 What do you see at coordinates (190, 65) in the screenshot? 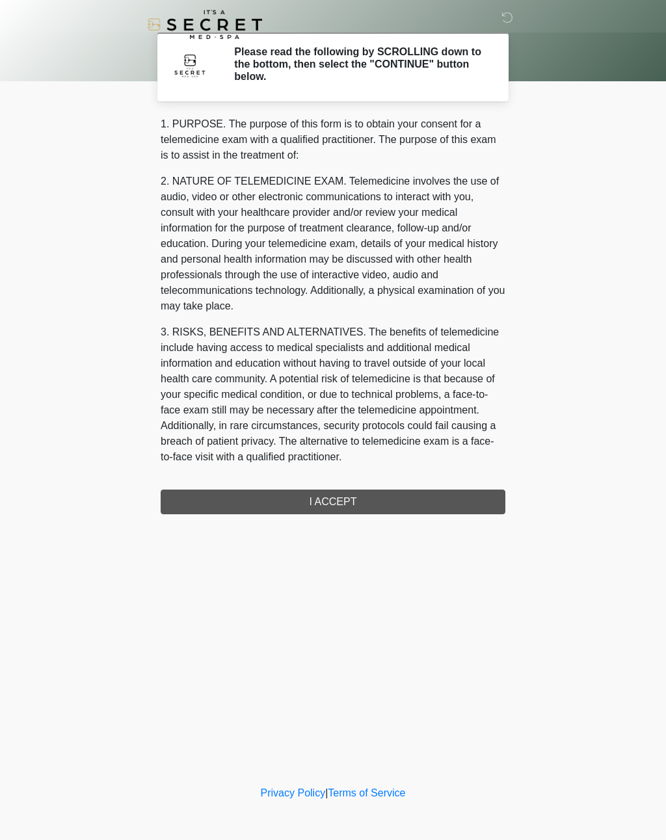
I see `img: Agent Avatar` at bounding box center [190, 65].